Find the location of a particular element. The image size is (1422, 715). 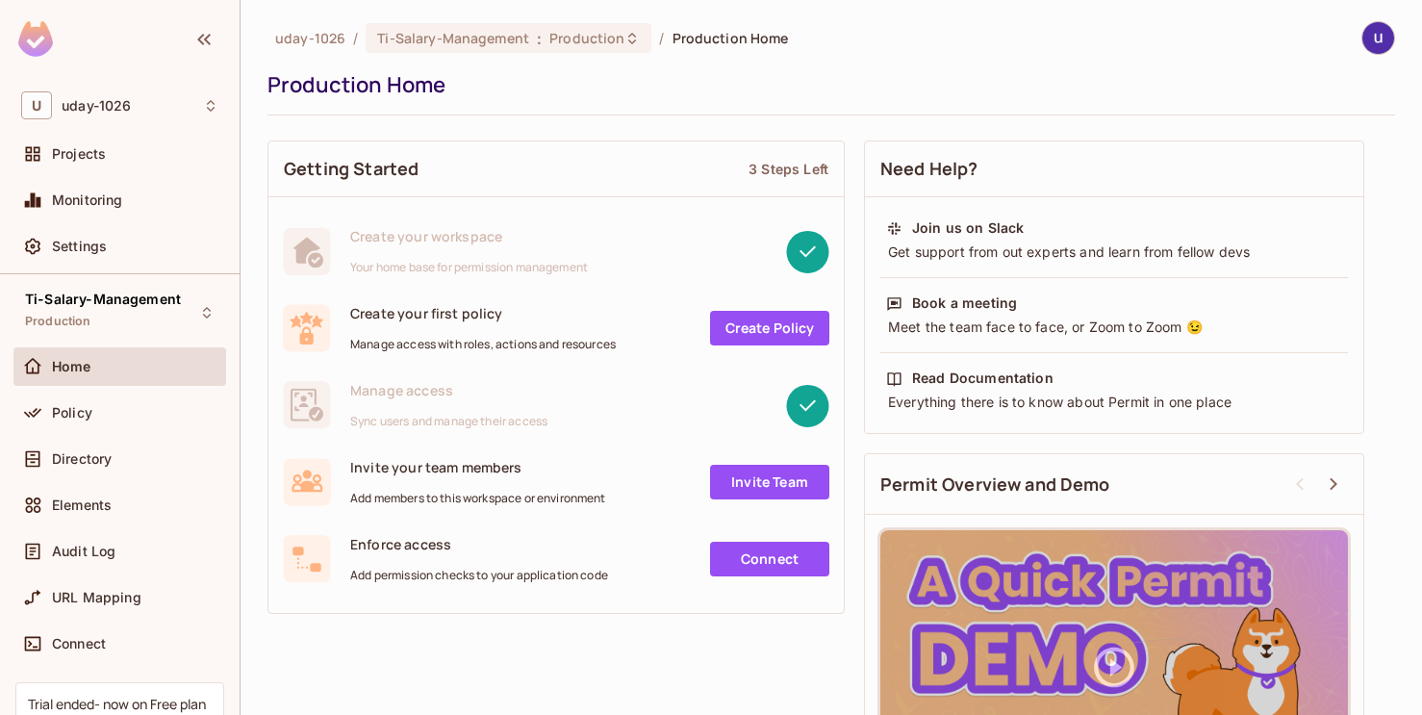

span: Need Help? is located at coordinates (930, 168).